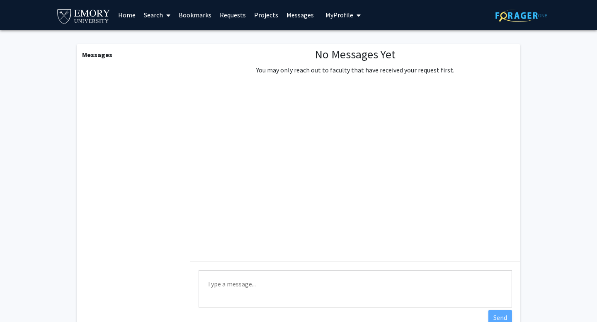  Describe the element at coordinates (83, 16) in the screenshot. I see `img: Emory University Logo` at that location.